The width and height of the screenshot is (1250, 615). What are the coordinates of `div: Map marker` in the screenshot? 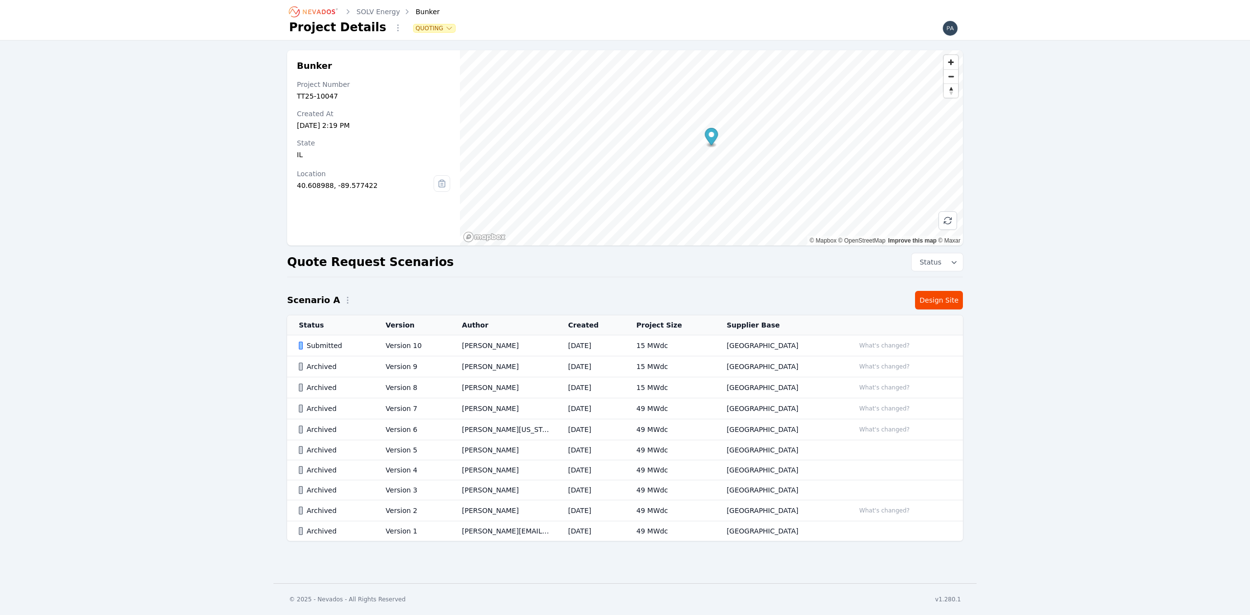 It's located at (711, 138).